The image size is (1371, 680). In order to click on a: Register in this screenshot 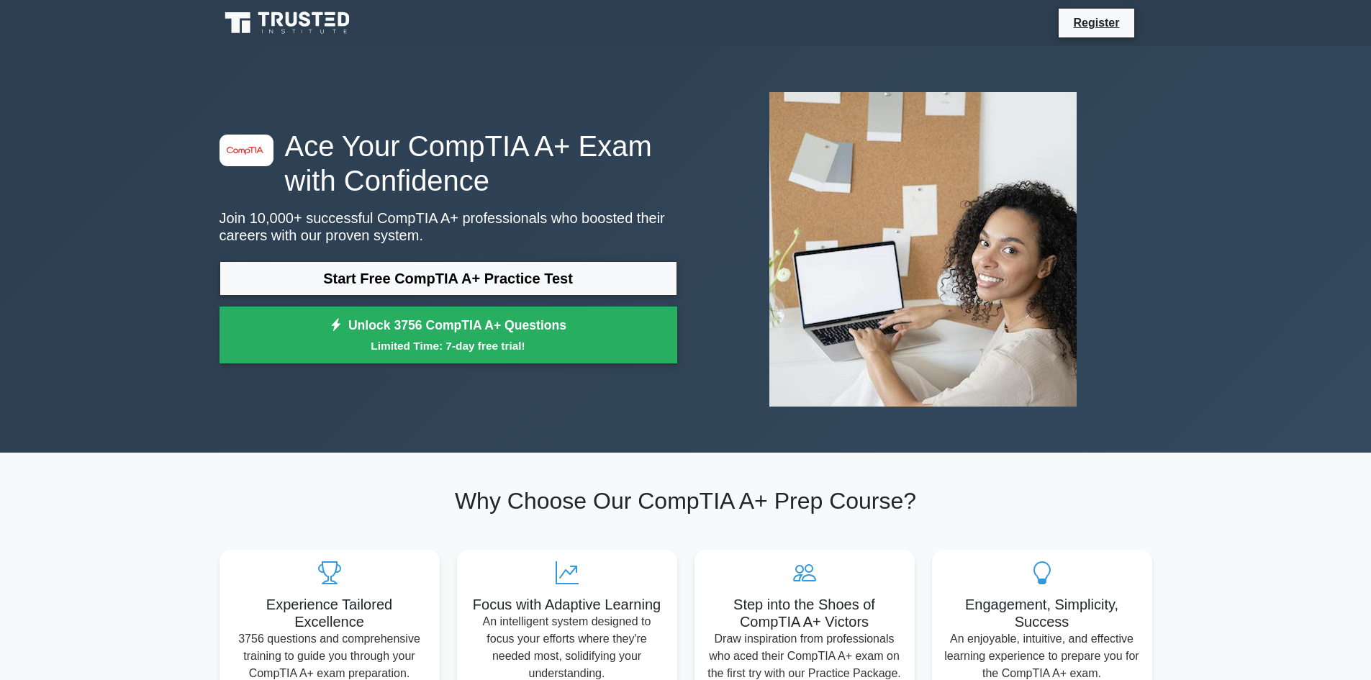, I will do `click(1096, 22)`.